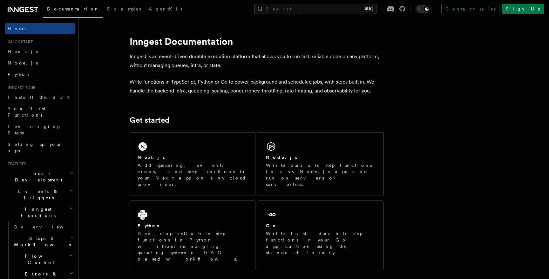 The width and height of the screenshot is (549, 279). What do you see at coordinates (124, 9) in the screenshot?
I see `span: Examples` at bounding box center [124, 9].